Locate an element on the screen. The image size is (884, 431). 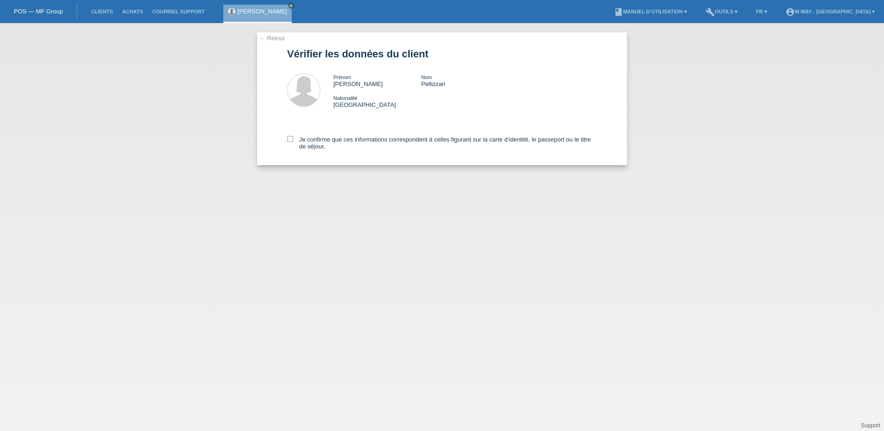
a: Courriel Support is located at coordinates (178, 12).